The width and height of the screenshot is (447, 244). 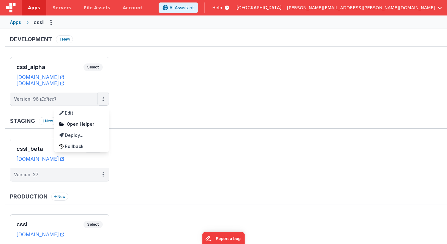 I want to click on span: File Assets, so click(x=97, y=8).